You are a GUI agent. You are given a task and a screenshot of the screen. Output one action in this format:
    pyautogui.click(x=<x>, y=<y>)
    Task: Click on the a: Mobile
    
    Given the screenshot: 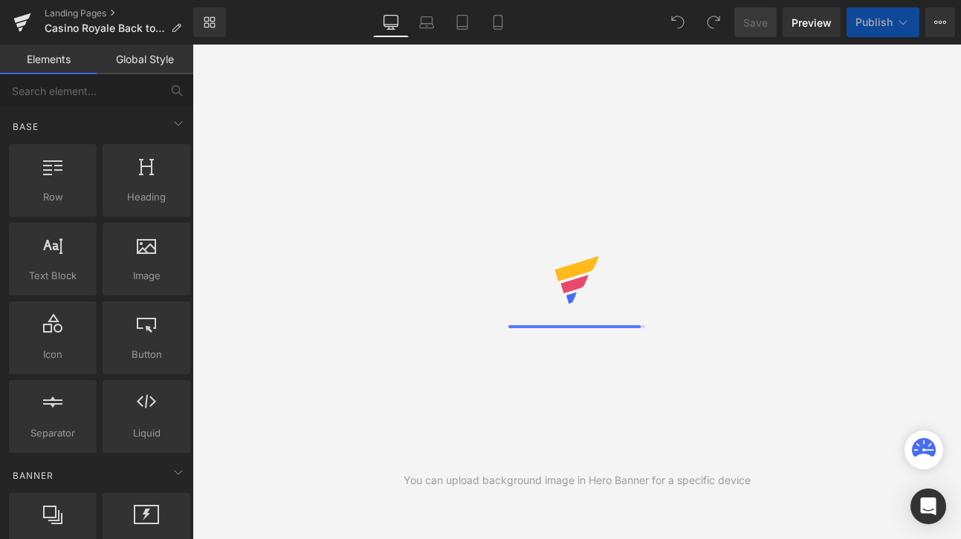 What is the action you would take?
    pyautogui.click(x=498, y=22)
    